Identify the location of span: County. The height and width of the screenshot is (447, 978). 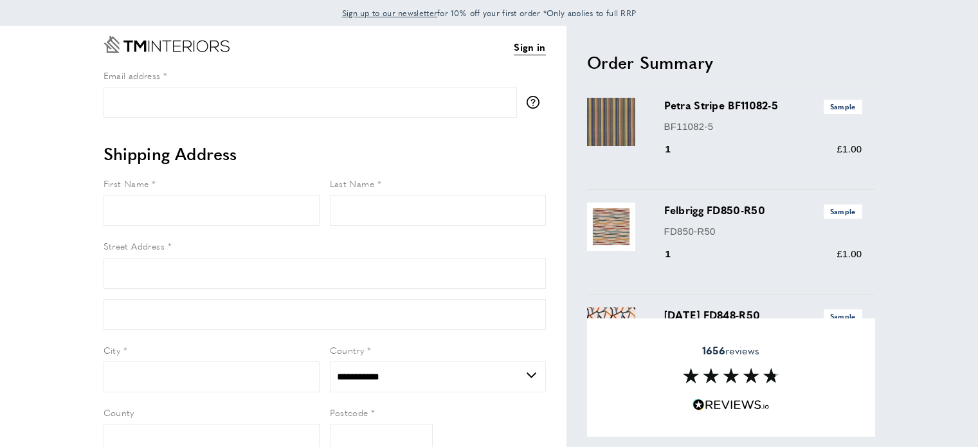
(119, 412).